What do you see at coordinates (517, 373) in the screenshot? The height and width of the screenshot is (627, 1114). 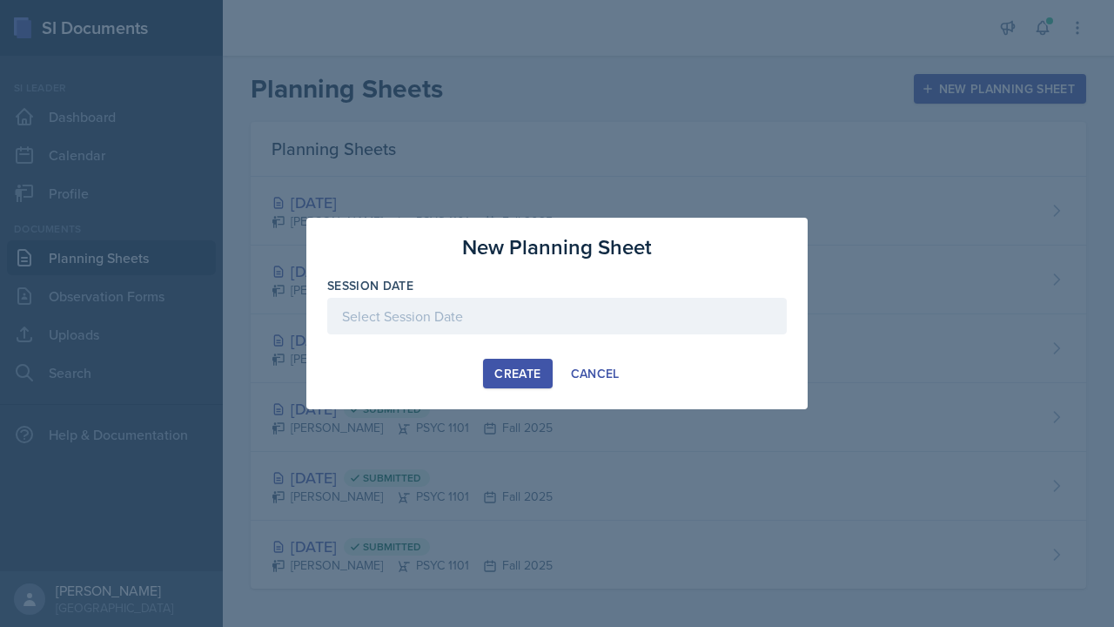 I see `button: Create` at bounding box center [517, 373].